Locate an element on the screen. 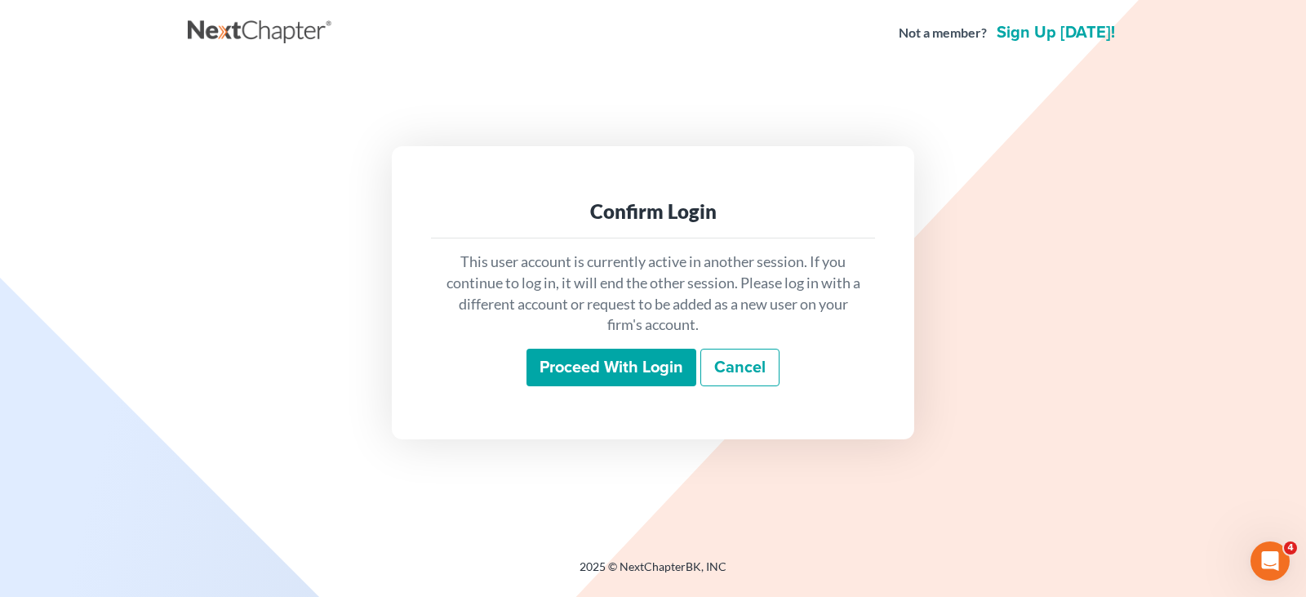  input: Proceed with login is located at coordinates (611, 367).